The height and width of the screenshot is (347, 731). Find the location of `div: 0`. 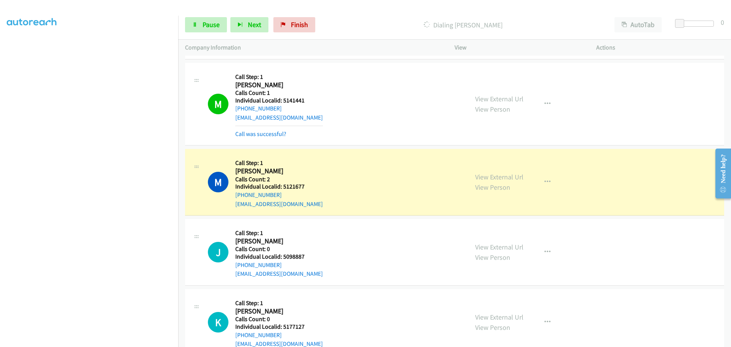

div: 0 is located at coordinates (722, 22).